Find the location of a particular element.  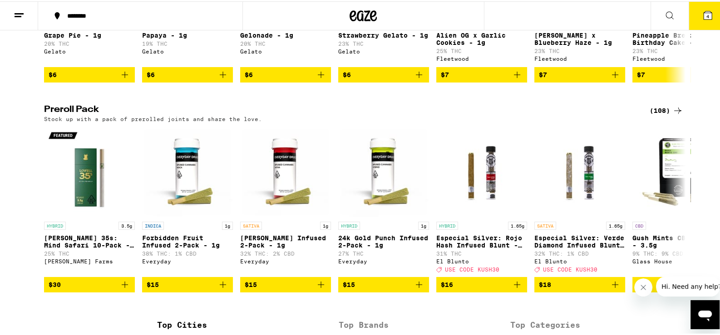

p: CBD is located at coordinates (639, 225).